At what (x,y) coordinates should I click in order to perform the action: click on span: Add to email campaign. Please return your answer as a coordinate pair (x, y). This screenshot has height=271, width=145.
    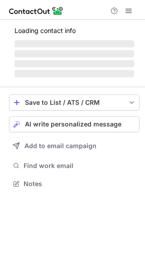
    Looking at the image, I should click on (60, 146).